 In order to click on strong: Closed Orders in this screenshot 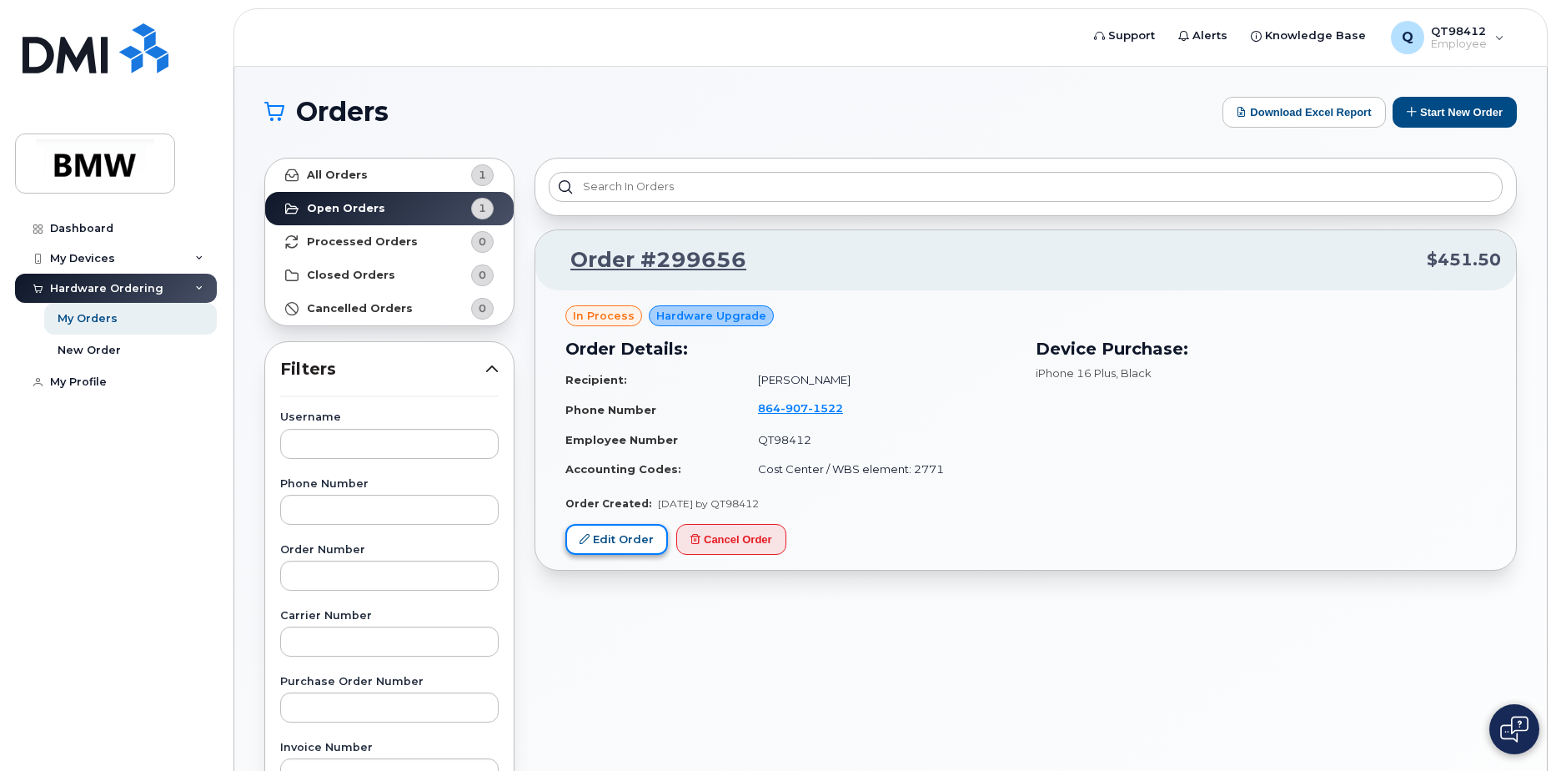, I will do `click(351, 275)`.